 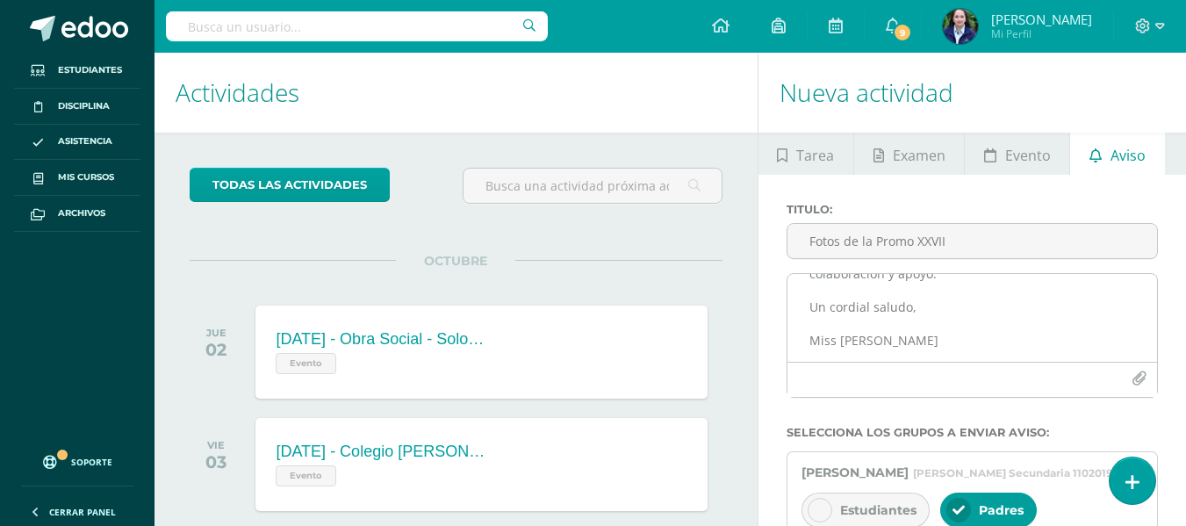 What do you see at coordinates (83, 106) in the screenshot?
I see `span: Disciplina` at bounding box center [83, 106].